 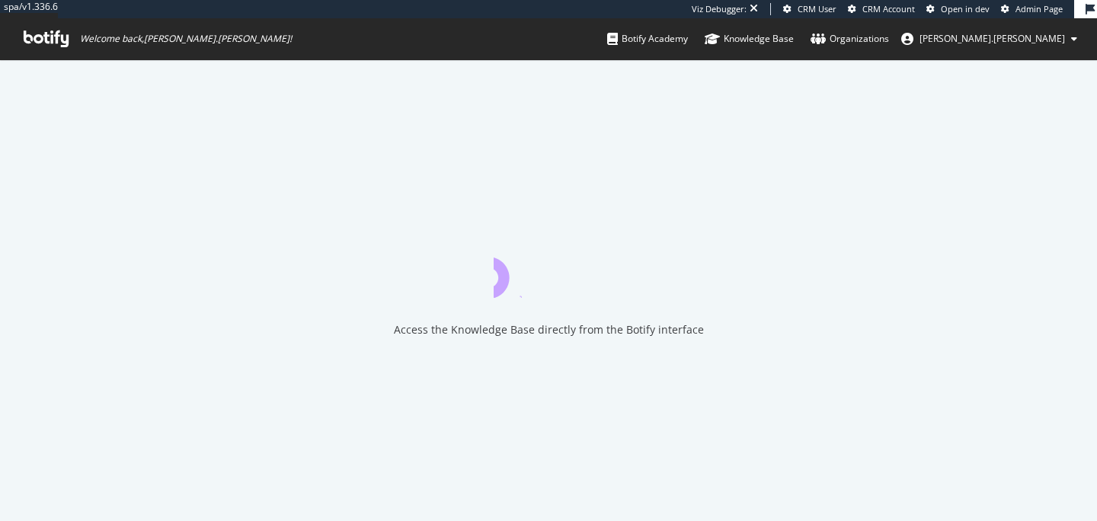 What do you see at coordinates (648, 39) in the screenshot?
I see `a: Botify Academy` at bounding box center [648, 39].